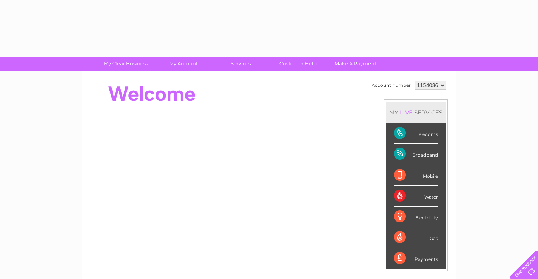  What do you see at coordinates (183, 63) in the screenshot?
I see `a: My Account` at bounding box center [183, 63].